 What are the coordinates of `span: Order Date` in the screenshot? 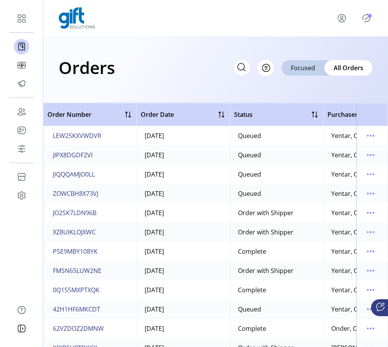 It's located at (158, 115).